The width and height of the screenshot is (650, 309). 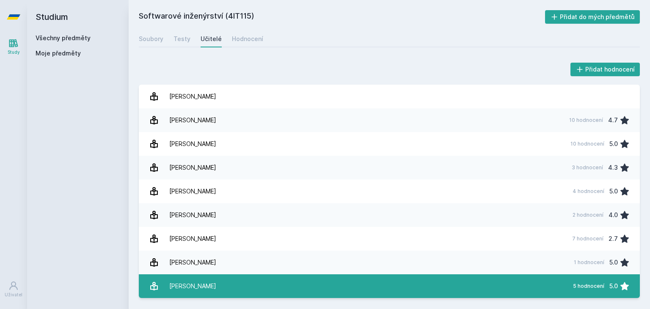 What do you see at coordinates (613, 215) in the screenshot?
I see `div: 4.0` at bounding box center [613, 215].